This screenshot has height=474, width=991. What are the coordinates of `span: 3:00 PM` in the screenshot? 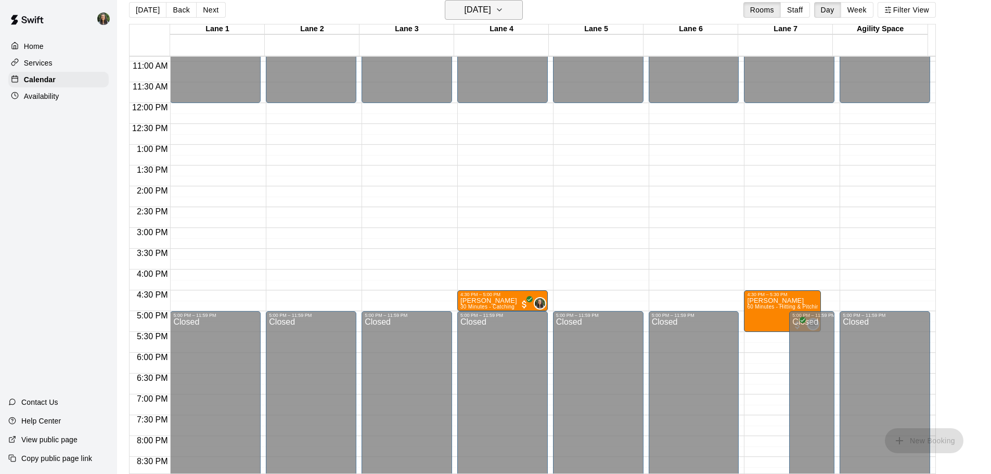 It's located at (152, 232).